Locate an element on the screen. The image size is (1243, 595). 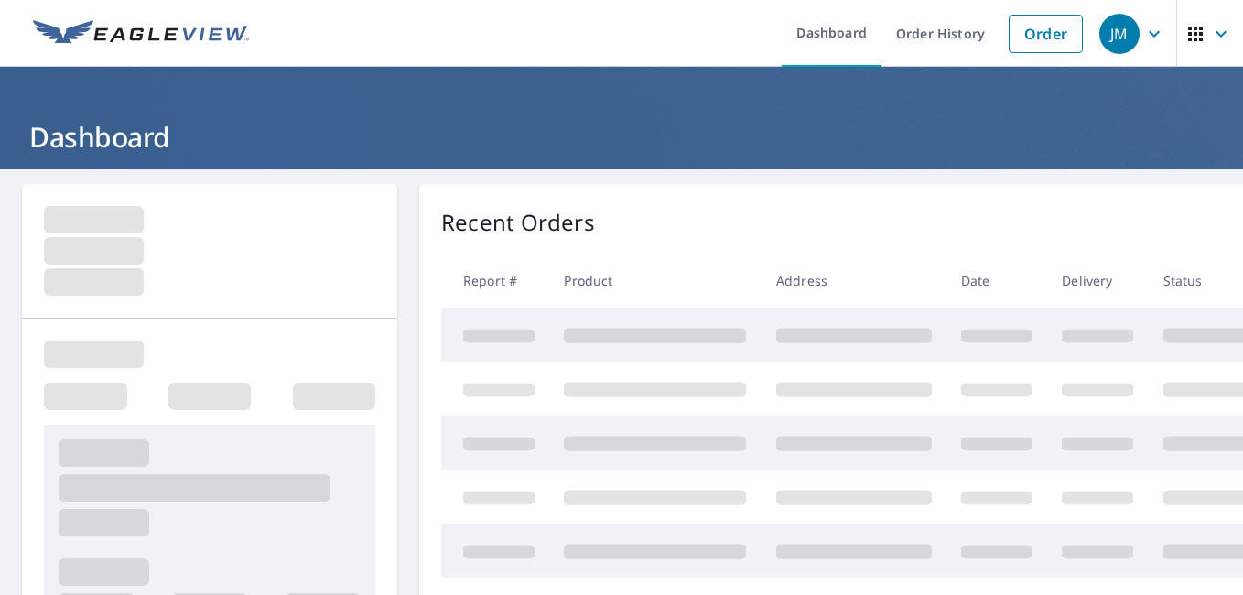
div: JM is located at coordinates (1119, 34).